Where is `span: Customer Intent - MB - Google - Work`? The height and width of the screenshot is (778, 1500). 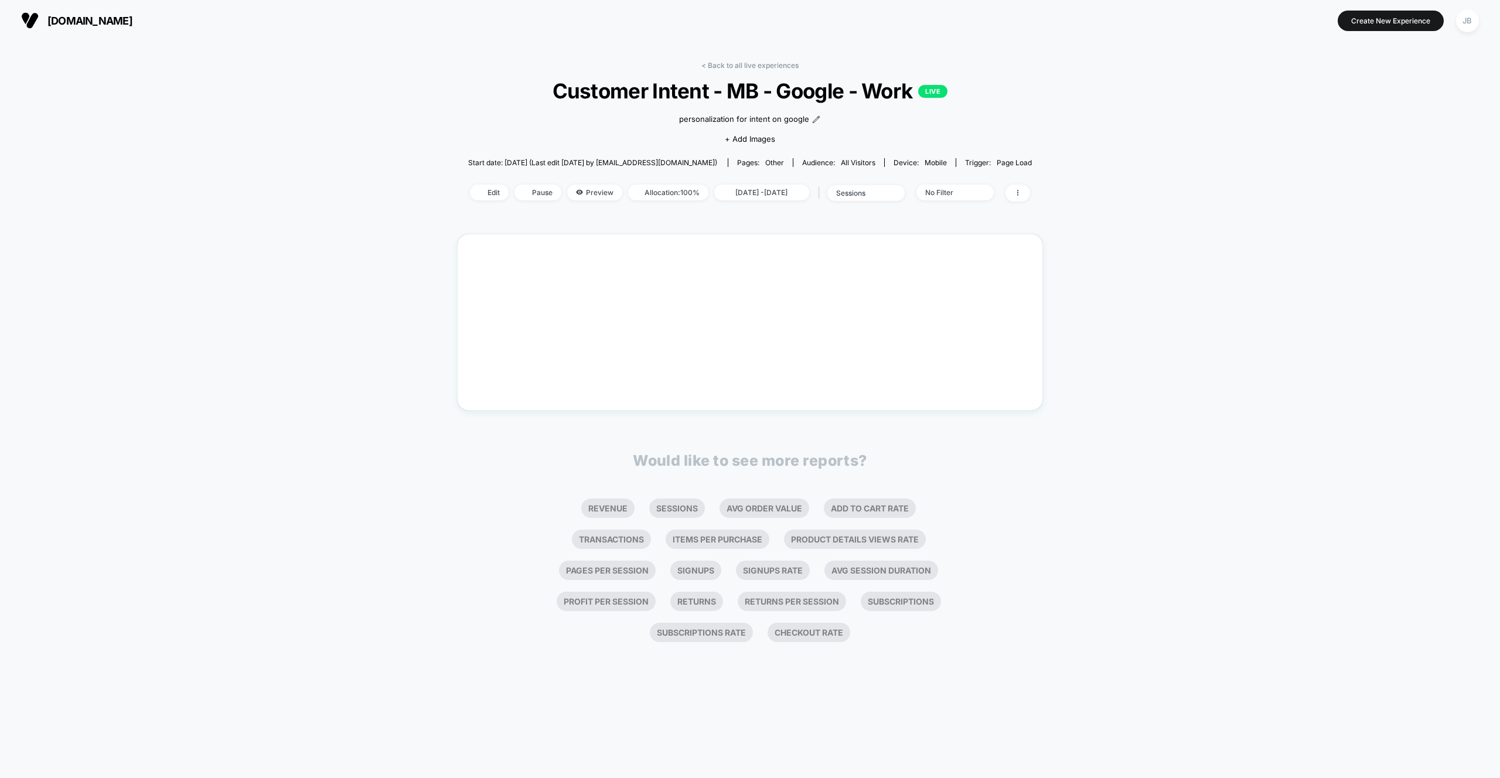
span: Customer Intent - MB - Google - Work is located at coordinates (749, 91).